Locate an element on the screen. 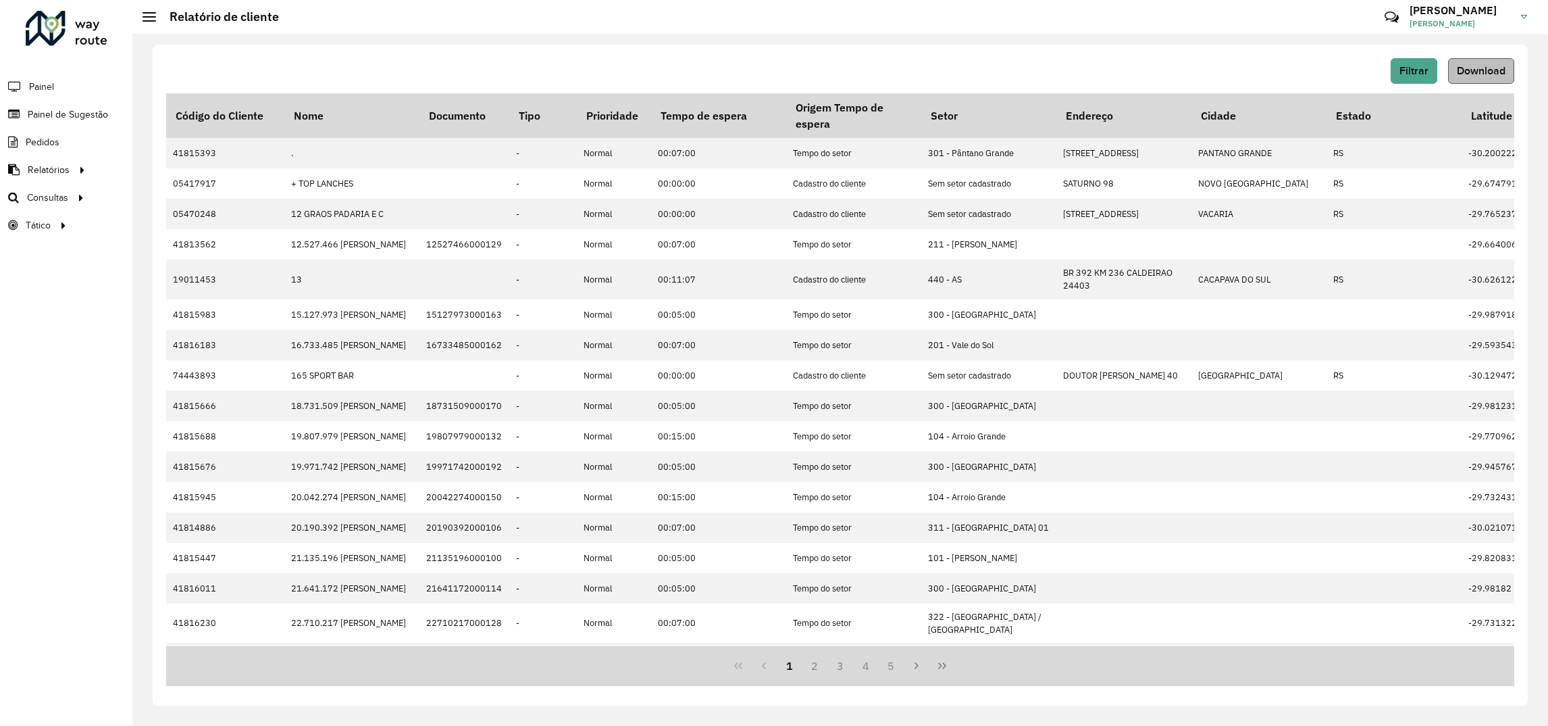 This screenshot has height=726, width=1548. td: 21135196000100 is located at coordinates (464, 557).